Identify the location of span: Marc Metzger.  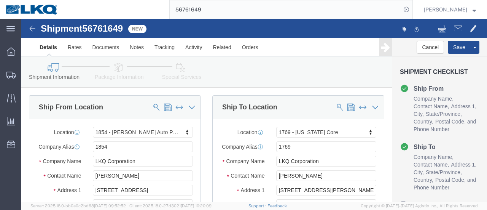
(445, 10).